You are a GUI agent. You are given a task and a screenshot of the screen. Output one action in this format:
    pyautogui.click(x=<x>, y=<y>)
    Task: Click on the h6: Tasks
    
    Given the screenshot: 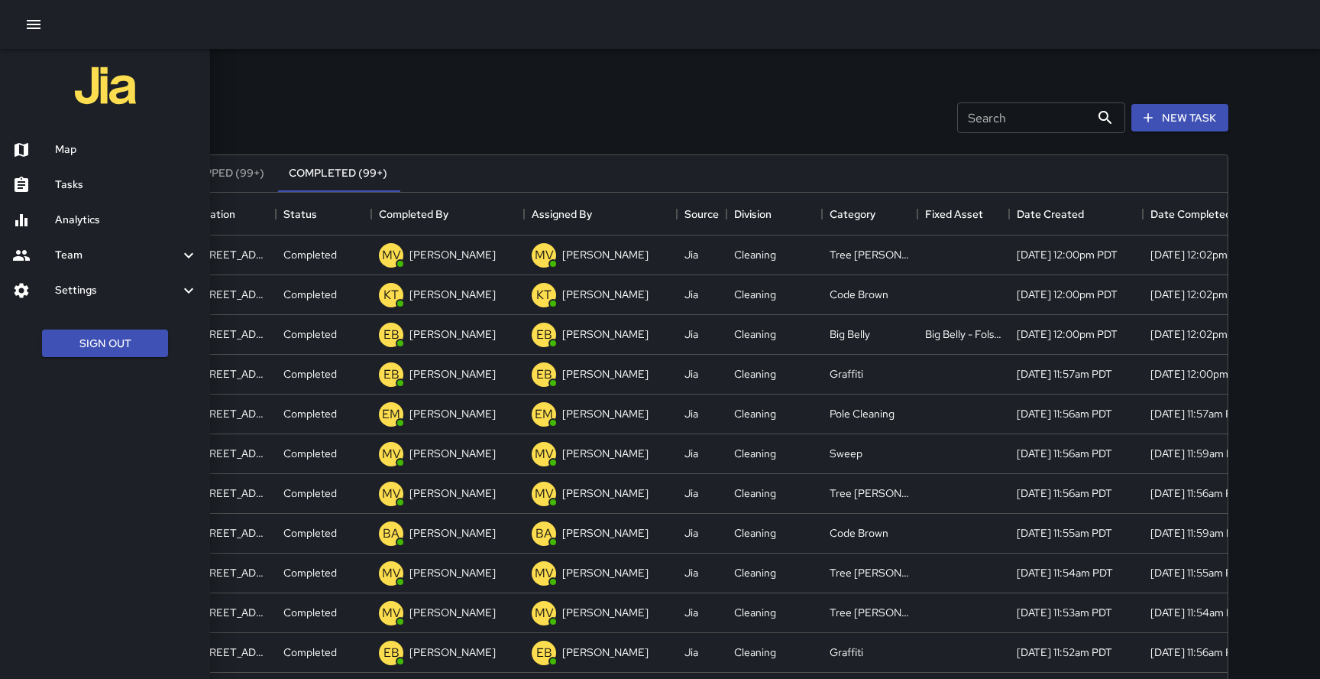 What is the action you would take?
    pyautogui.click(x=126, y=185)
    